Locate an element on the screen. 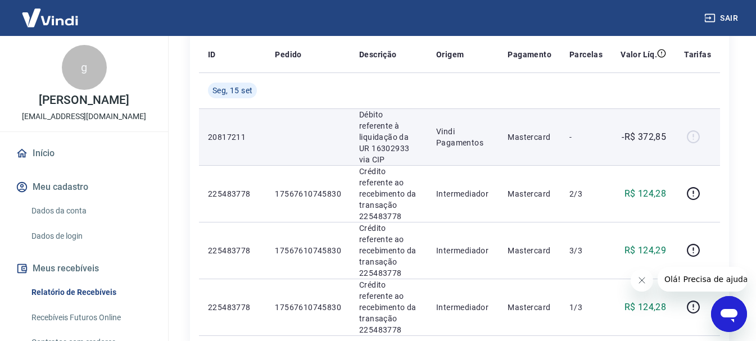 This screenshot has height=341, width=756. a: Dados da conta is located at coordinates (90, 211).